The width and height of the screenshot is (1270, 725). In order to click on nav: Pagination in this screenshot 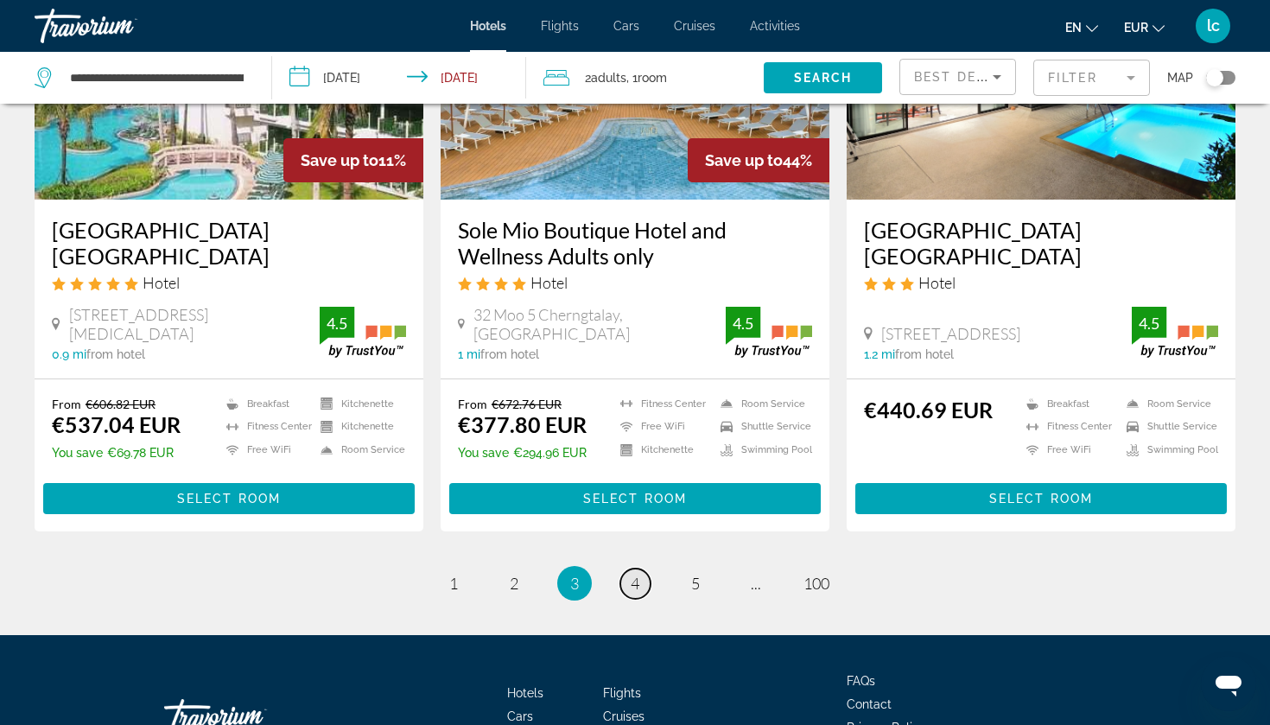, I will do `click(635, 583)`.